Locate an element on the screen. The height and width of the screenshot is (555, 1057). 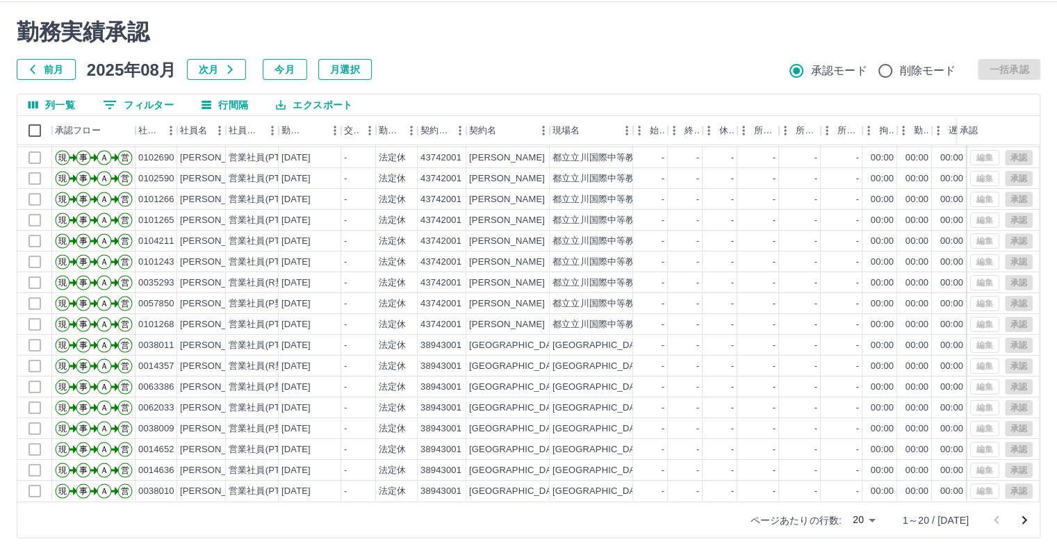
div: 始業 is located at coordinates (658, 131).